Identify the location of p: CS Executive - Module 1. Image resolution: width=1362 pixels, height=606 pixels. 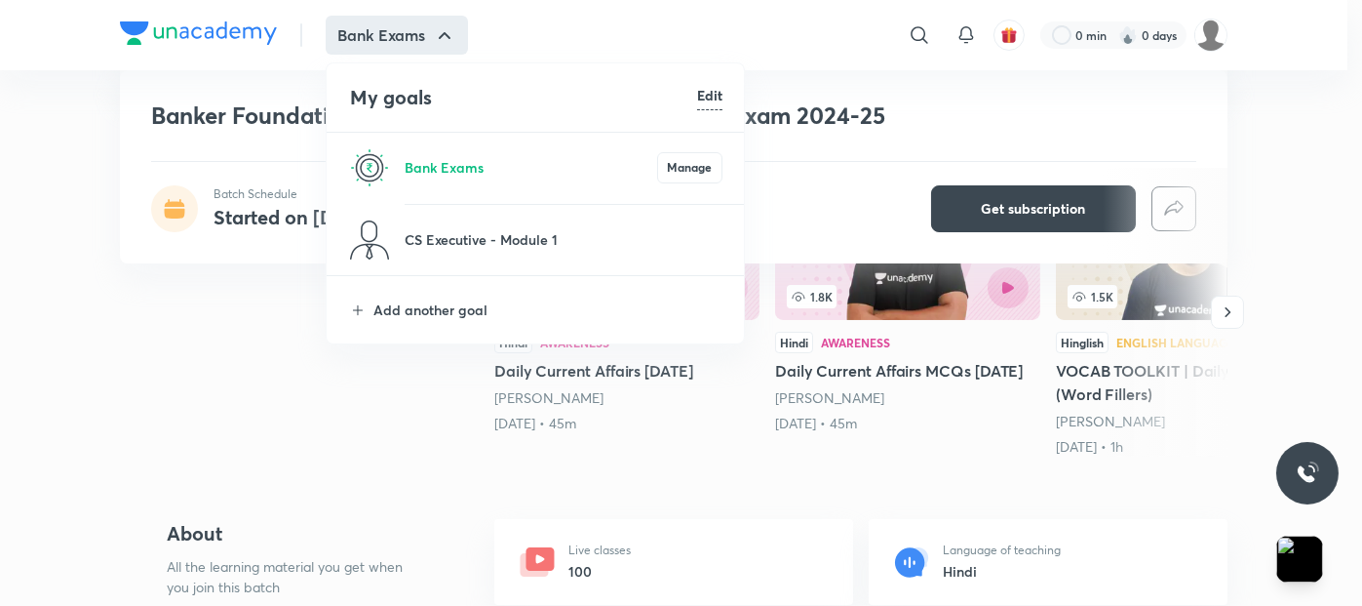
(564, 239).